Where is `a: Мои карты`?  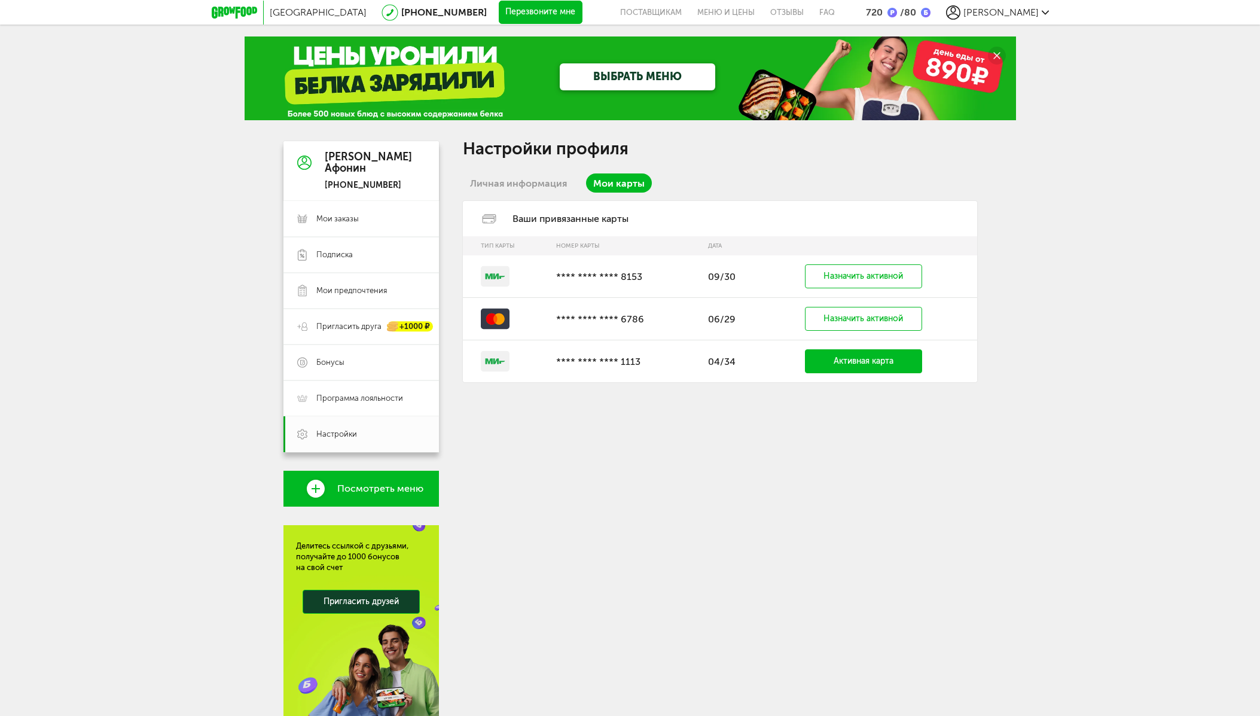 a: Мои карты is located at coordinates (619, 183).